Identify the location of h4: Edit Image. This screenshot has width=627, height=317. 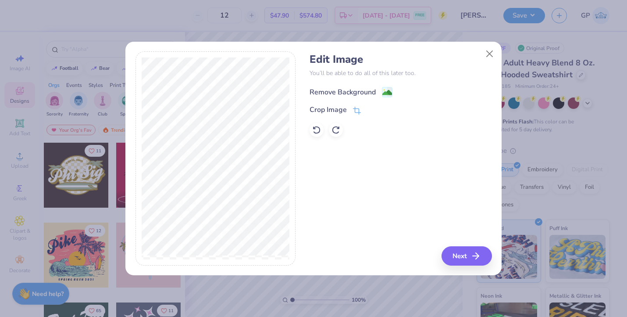
(400, 59).